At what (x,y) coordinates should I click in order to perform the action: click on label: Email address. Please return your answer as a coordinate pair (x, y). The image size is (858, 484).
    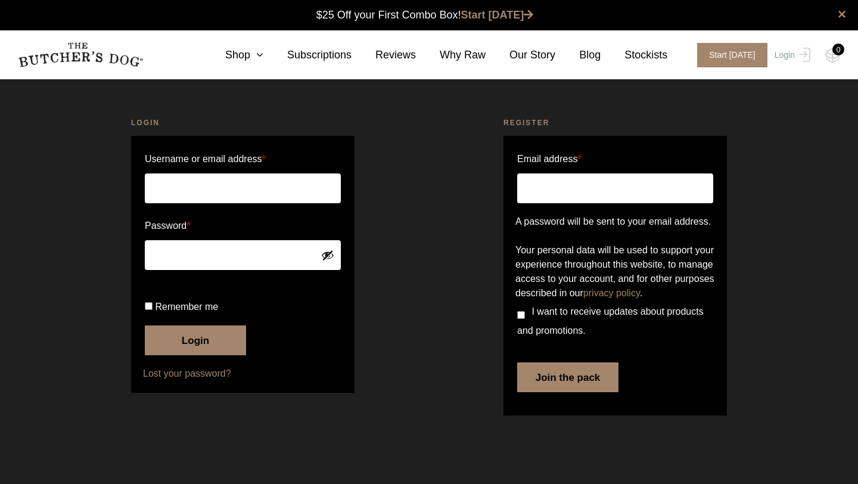
    Looking at the image, I should click on (549, 159).